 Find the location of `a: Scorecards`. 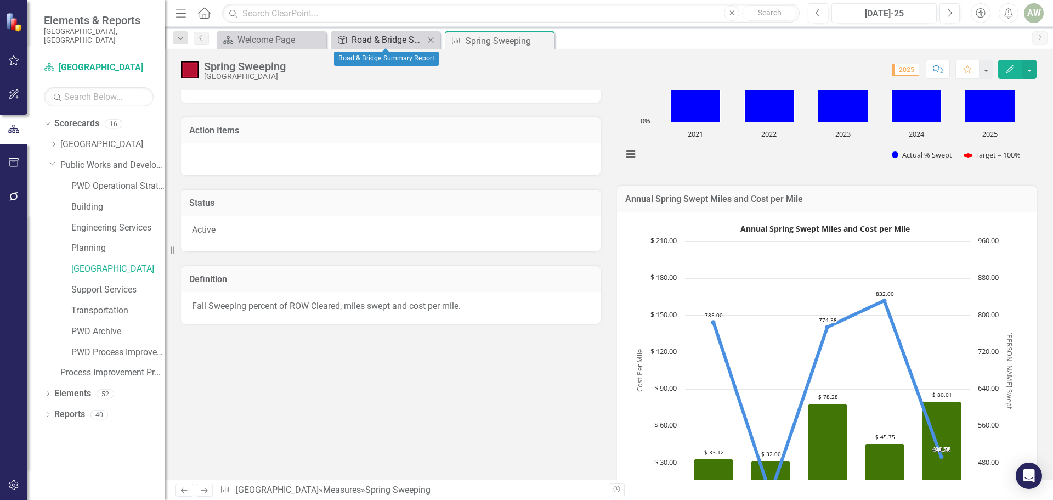

a: Scorecards is located at coordinates (77, 123).